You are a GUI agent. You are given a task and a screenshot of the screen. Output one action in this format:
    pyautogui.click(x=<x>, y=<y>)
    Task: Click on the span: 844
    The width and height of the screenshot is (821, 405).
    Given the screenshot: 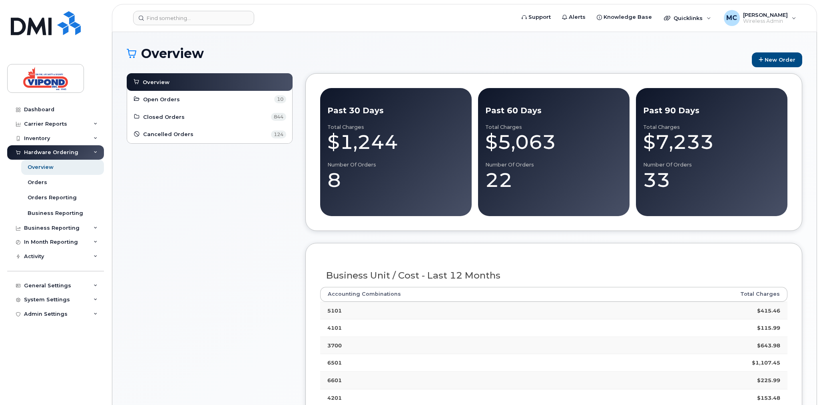 What is the action you would take?
    pyautogui.click(x=279, y=117)
    